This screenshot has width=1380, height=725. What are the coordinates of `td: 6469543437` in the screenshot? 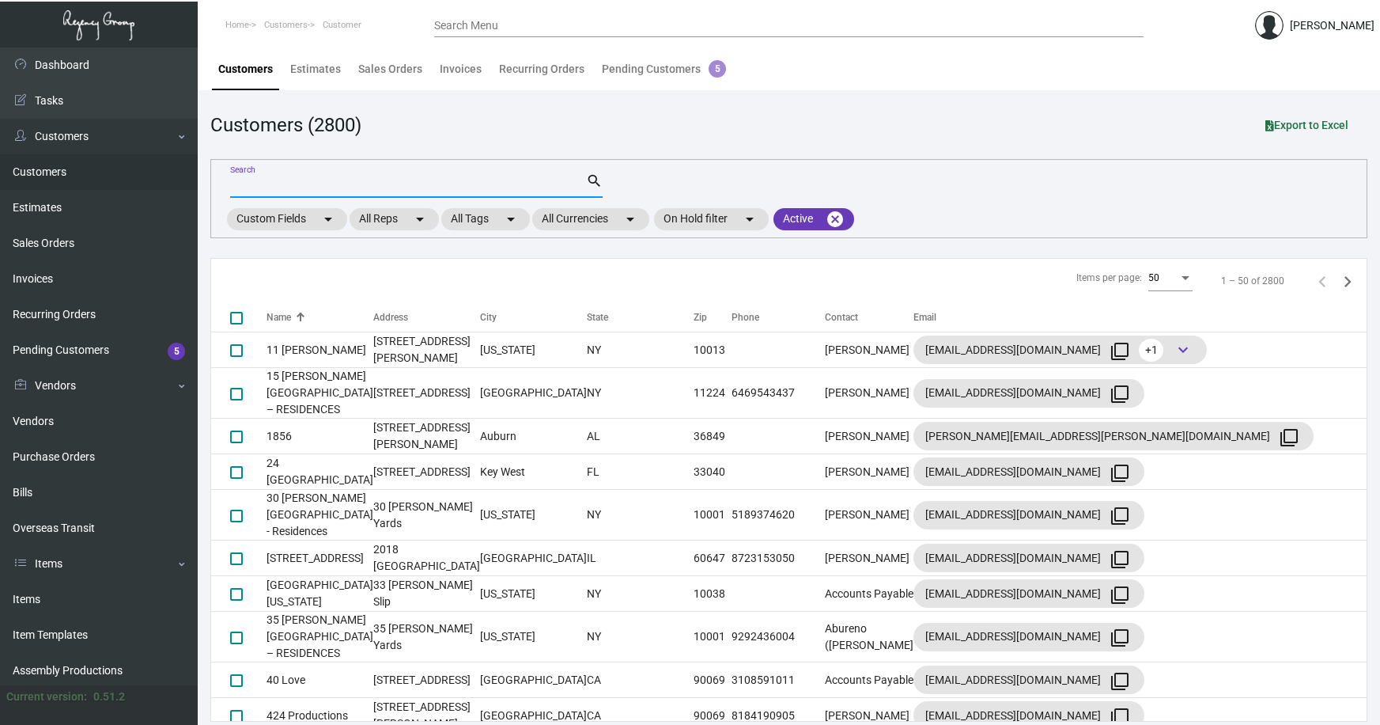 It's located at (778, 393).